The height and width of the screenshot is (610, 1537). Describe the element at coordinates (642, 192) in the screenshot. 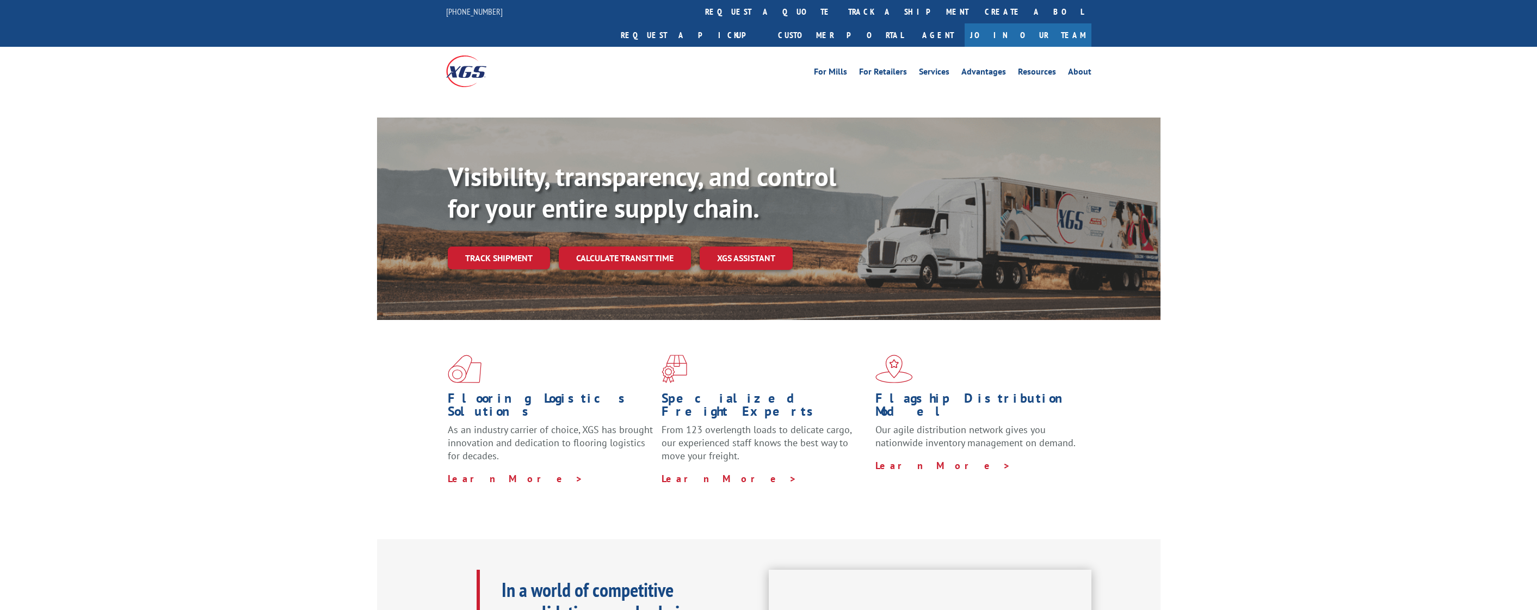

I see `b: Visibility, transparency, and control for your entire supply chain.` at that location.